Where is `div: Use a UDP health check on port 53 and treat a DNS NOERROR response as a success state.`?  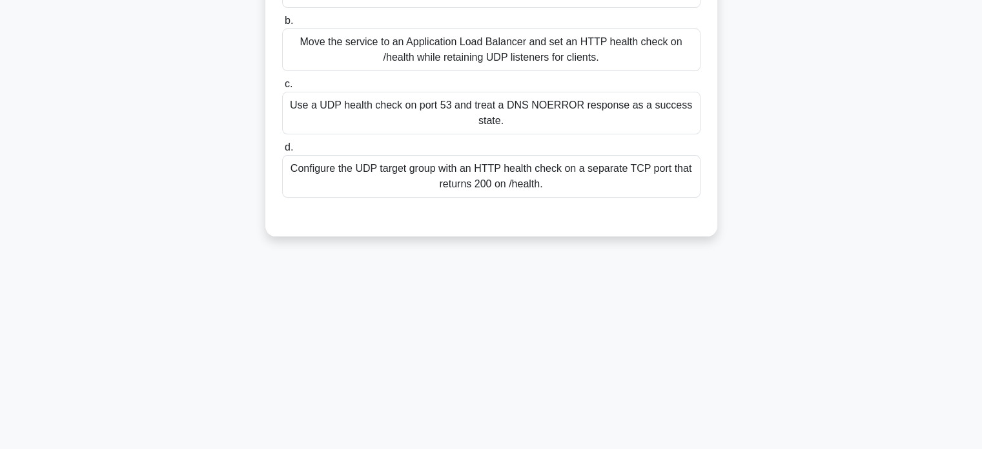 div: Use a UDP health check on port 53 and treat a DNS NOERROR response as a success state. is located at coordinates (491, 113).